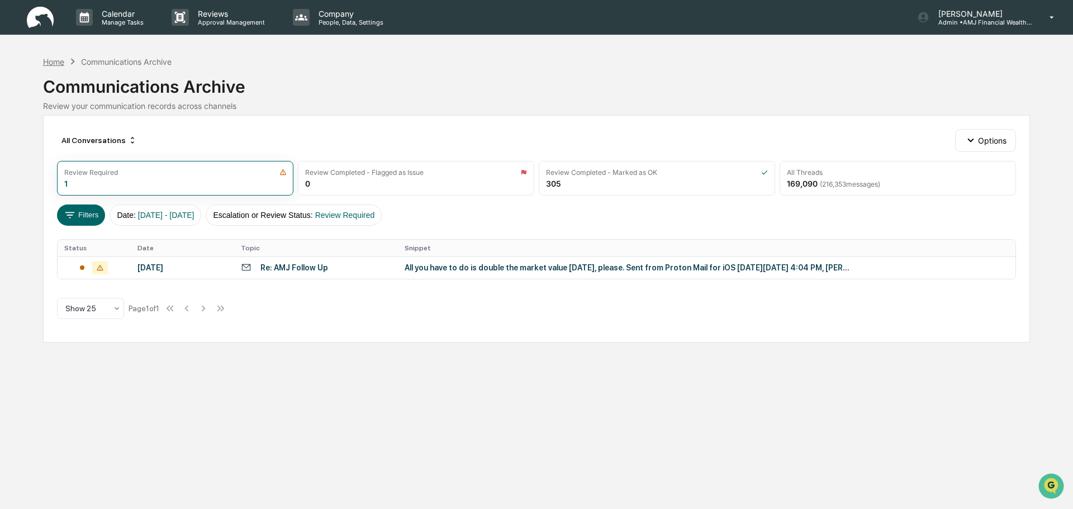 The width and height of the screenshot is (1073, 509). I want to click on div: Re: AMJ Follow Up, so click(294, 268).